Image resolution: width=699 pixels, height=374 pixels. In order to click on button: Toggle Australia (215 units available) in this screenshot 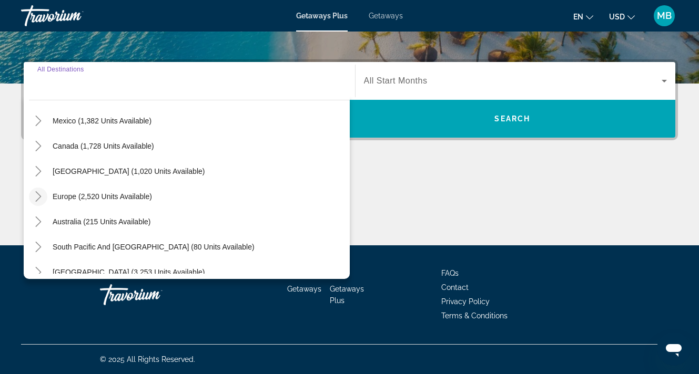, I will do `click(38, 222)`.